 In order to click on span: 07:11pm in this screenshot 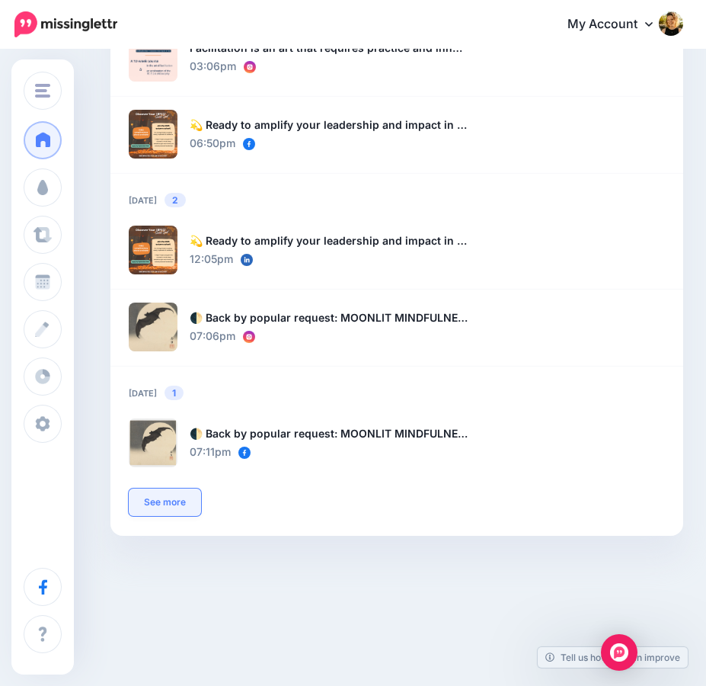, I will do `click(210, 451)`.